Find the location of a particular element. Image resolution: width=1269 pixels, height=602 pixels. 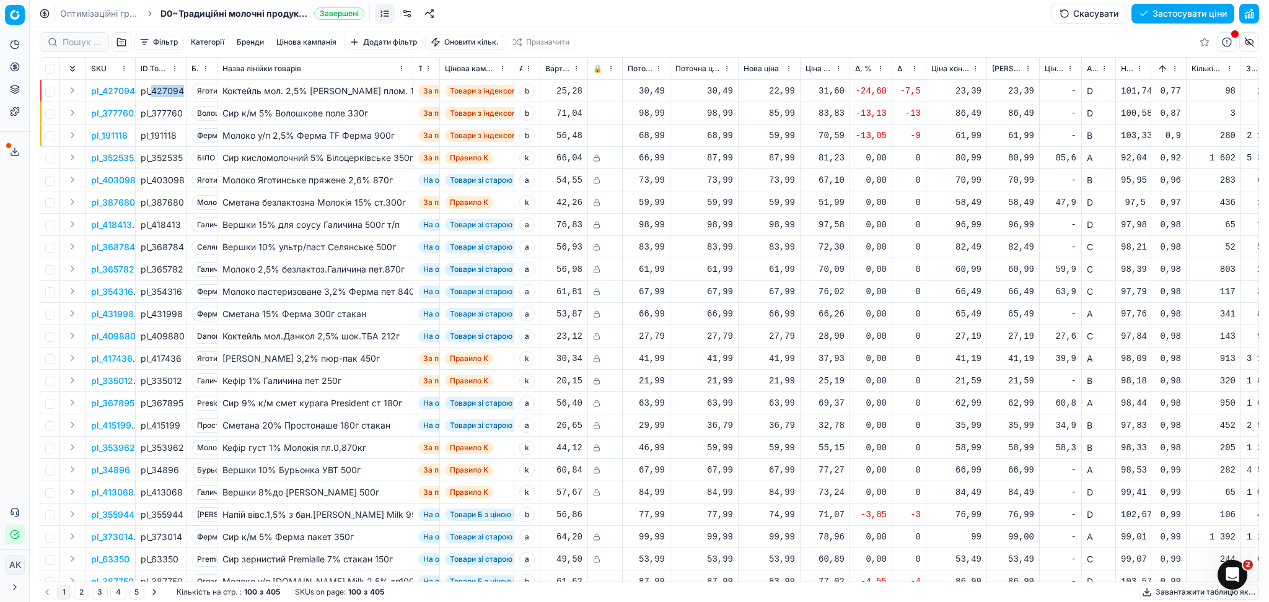

button: pl_367895 is located at coordinates (113, 403).